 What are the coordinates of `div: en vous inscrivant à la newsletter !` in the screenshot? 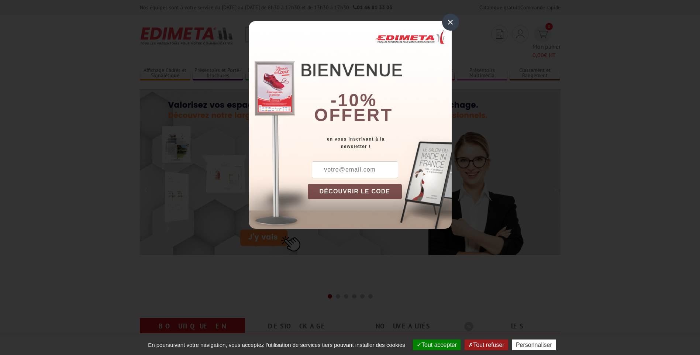 It's located at (380, 143).